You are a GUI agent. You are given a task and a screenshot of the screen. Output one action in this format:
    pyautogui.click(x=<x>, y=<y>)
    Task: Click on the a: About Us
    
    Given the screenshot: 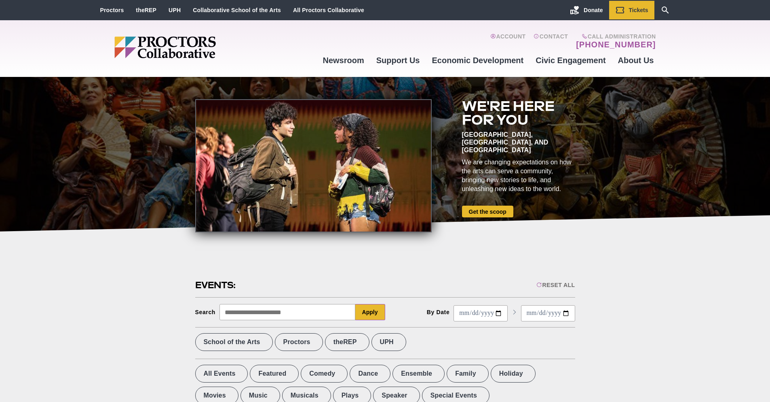 What is the action you would take?
    pyautogui.click(x=636, y=60)
    